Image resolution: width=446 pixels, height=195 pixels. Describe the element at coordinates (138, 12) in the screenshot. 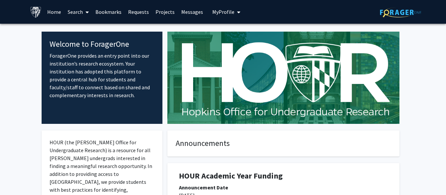

I see `a: Requests` at that location.